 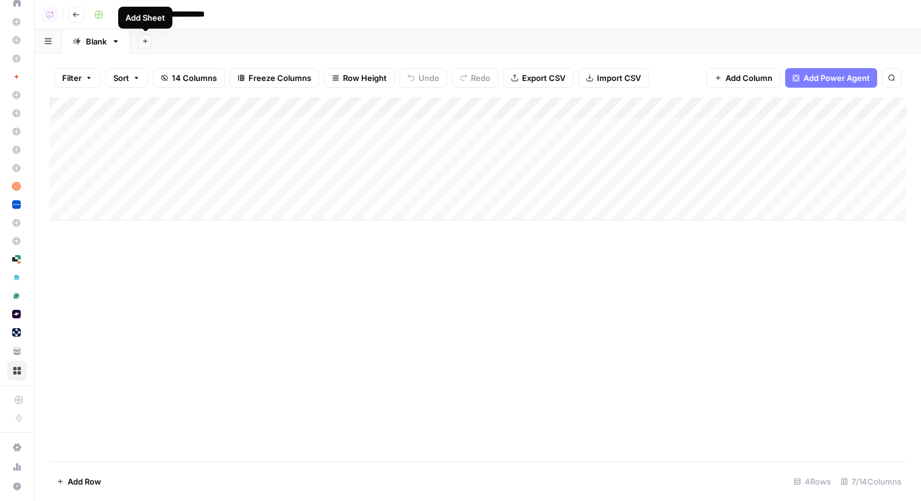 I want to click on button: Import CSV, so click(x=613, y=78).